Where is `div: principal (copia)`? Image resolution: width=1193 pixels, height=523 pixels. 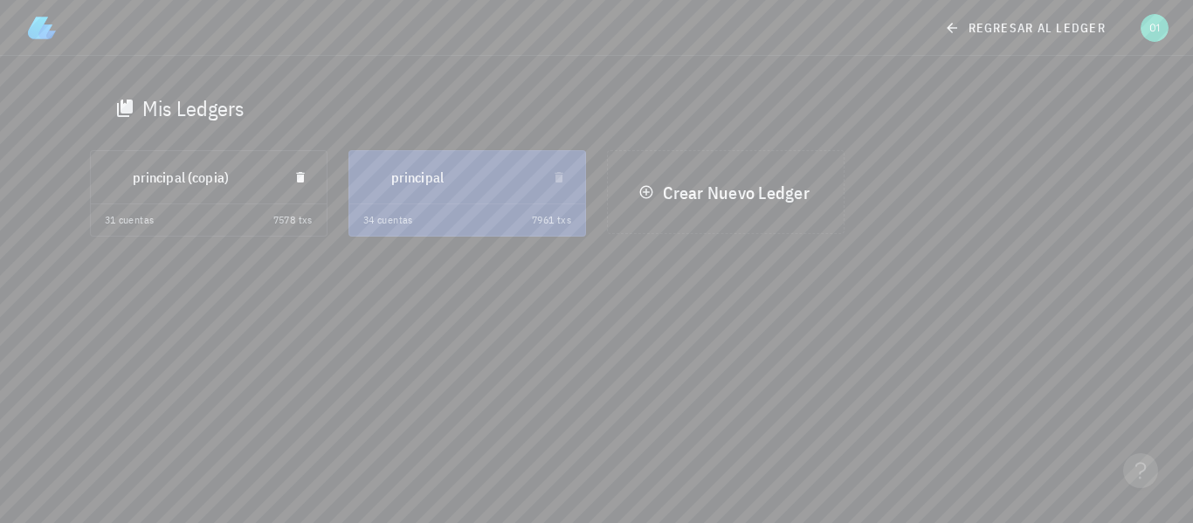
div: principal (copia) is located at coordinates (204, 177).